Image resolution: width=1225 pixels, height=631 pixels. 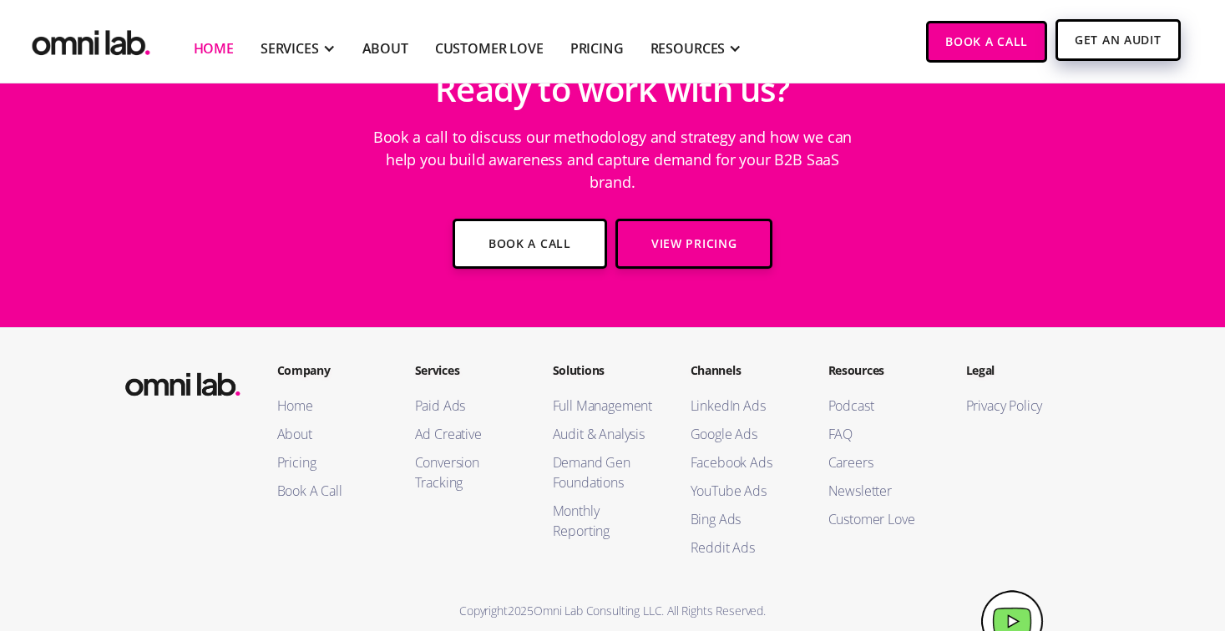 What do you see at coordinates (91, 38) in the screenshot?
I see `a: home` at bounding box center [91, 38].